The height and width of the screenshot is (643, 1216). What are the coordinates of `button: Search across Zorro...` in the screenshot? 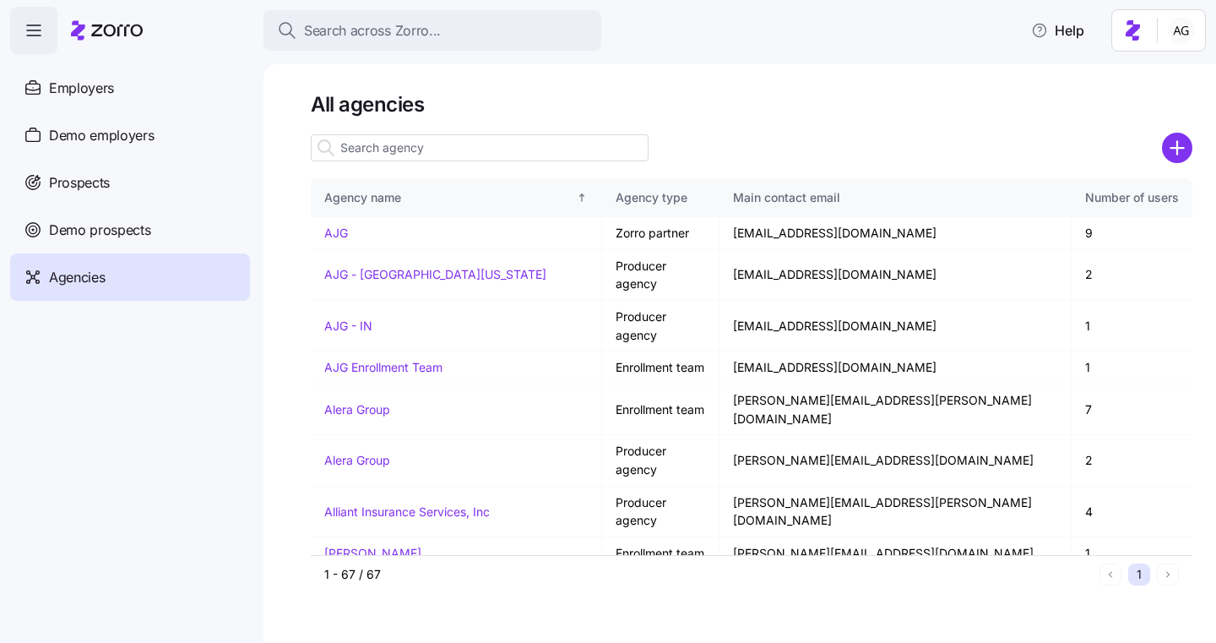 It's located at (432, 30).